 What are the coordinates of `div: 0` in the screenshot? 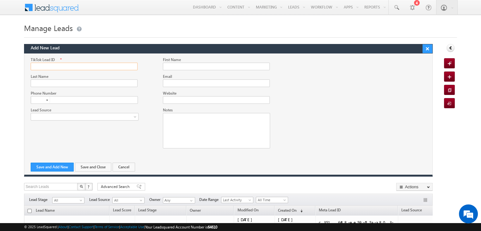 It's located at (122, 225).